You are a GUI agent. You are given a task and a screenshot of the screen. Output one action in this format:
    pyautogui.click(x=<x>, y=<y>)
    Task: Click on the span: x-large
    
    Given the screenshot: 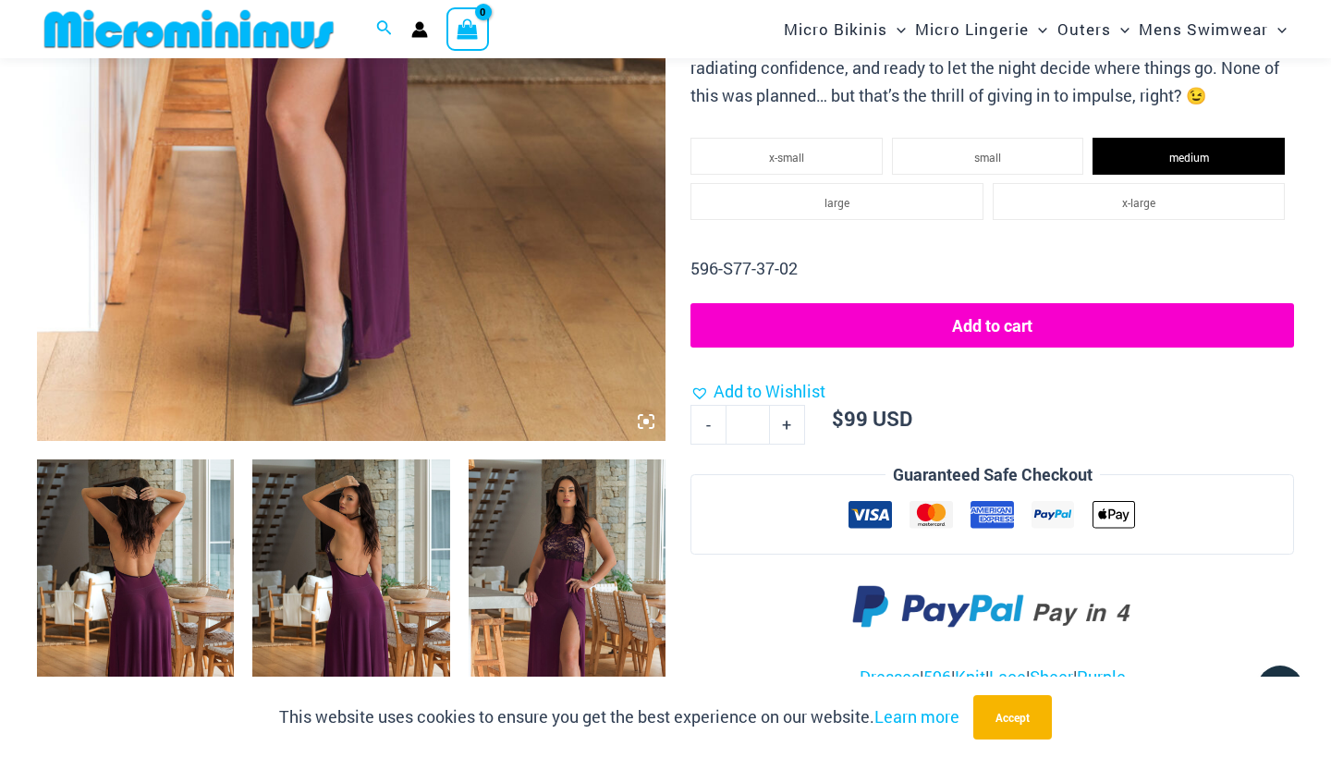 What is the action you would take?
    pyautogui.click(x=1139, y=202)
    